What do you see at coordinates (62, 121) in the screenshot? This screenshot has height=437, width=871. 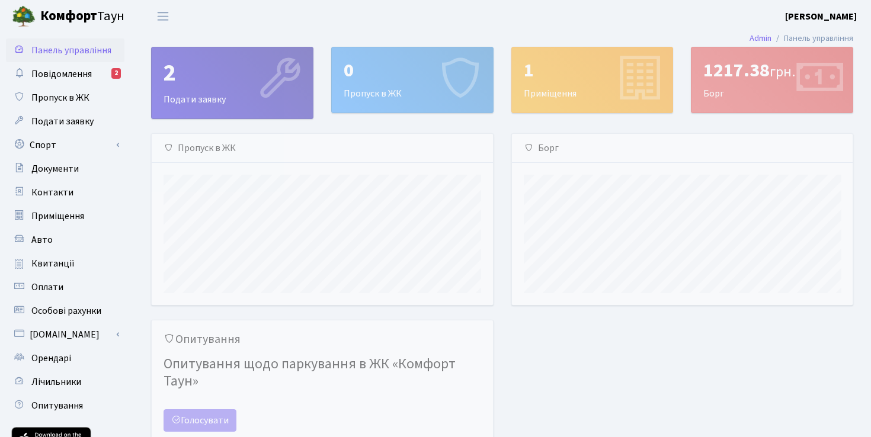 I see `span: Подати заявку` at bounding box center [62, 121].